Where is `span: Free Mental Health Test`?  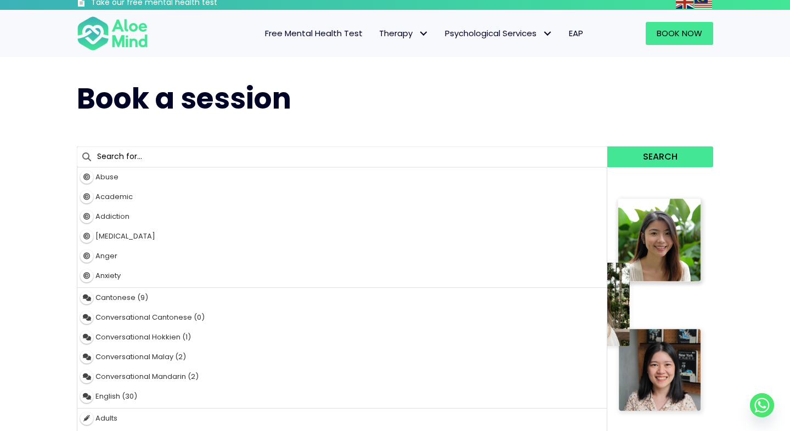 span: Free Mental Health Test is located at coordinates (314, 33).